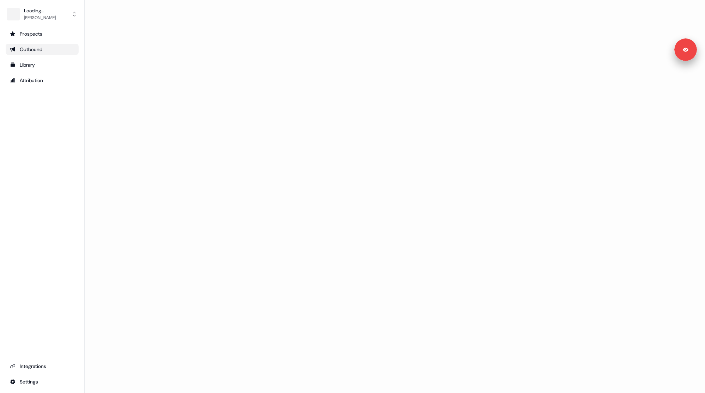 Image resolution: width=705 pixels, height=393 pixels. I want to click on a: Go to outbound experience, so click(42, 49).